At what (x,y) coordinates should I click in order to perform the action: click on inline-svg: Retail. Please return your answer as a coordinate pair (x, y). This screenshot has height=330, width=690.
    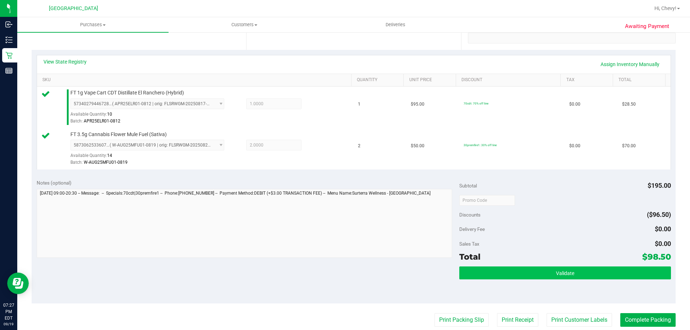
    Looking at the image, I should click on (9, 55).